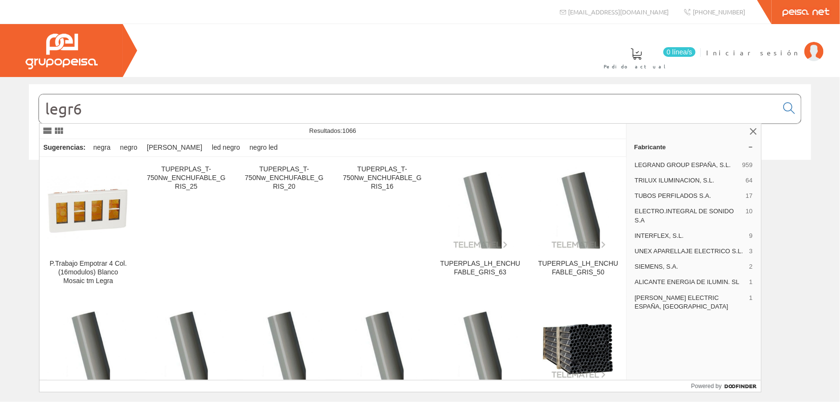  What do you see at coordinates (679, 52) in the screenshot?
I see `span: 0 línea/s` at bounding box center [679, 52].